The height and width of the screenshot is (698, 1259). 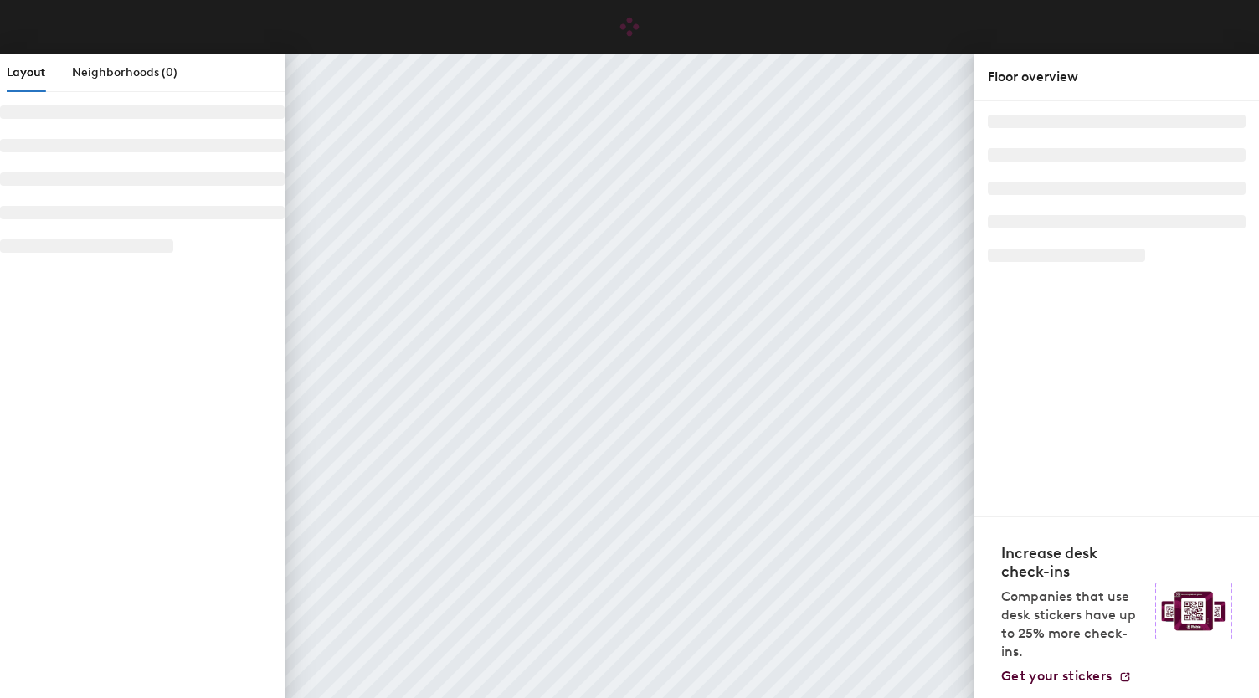 What do you see at coordinates (125, 72) in the screenshot?
I see `span: Neighborhoods (0)` at bounding box center [125, 72].